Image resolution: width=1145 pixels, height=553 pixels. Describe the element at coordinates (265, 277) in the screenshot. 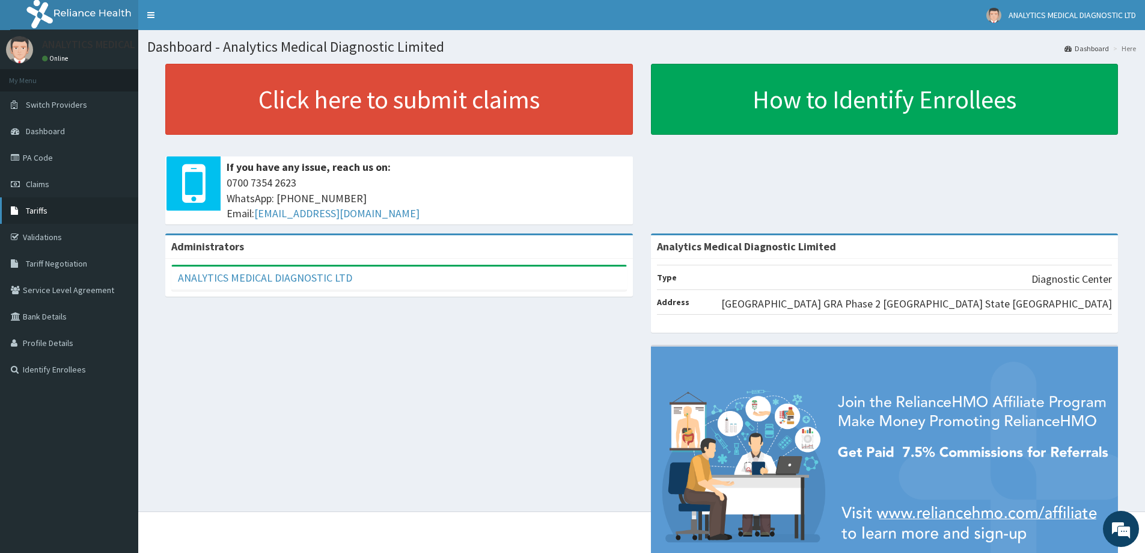

I see `a: ANALYTICS MEDICAL DIAGNOSTIC LTD` at that location.